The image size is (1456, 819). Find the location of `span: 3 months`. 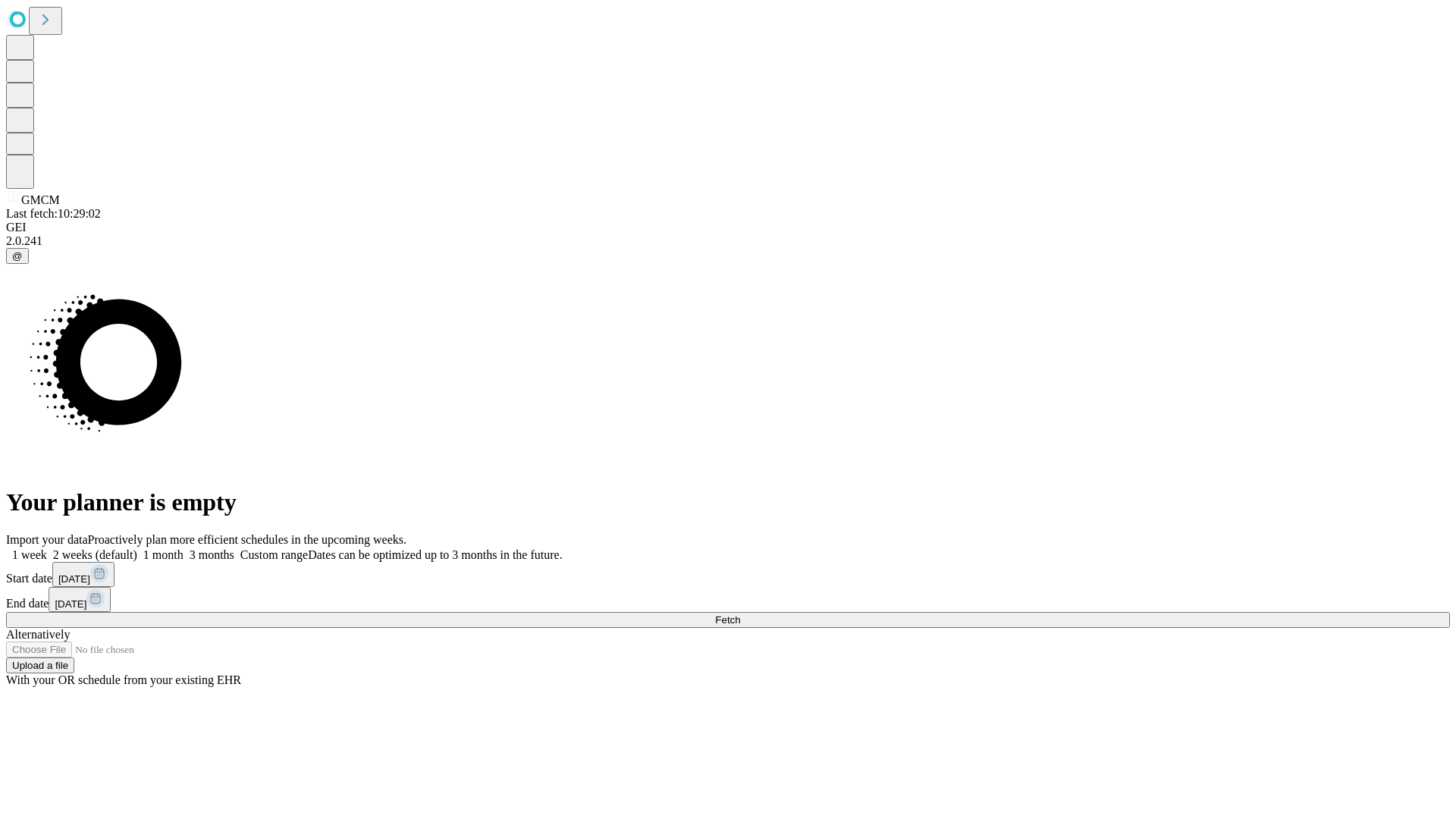

span: 3 months is located at coordinates (212, 554).